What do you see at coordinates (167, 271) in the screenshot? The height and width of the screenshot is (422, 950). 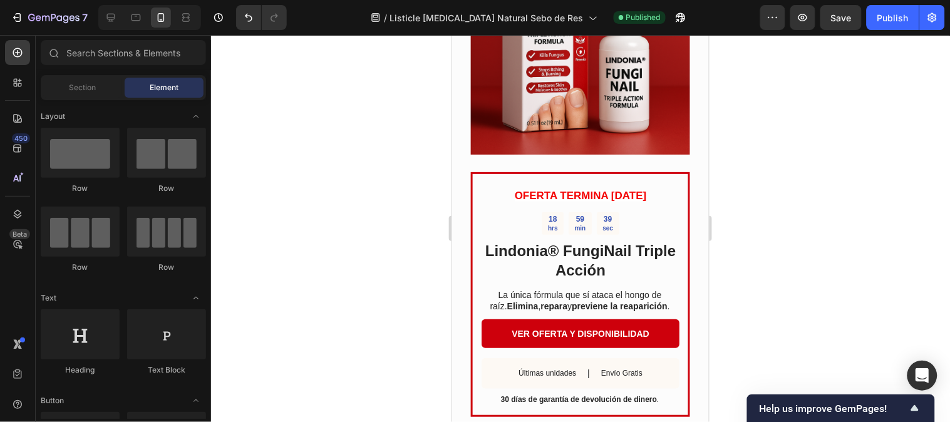 I see `strong: previene la reaparición` at bounding box center [167, 271].